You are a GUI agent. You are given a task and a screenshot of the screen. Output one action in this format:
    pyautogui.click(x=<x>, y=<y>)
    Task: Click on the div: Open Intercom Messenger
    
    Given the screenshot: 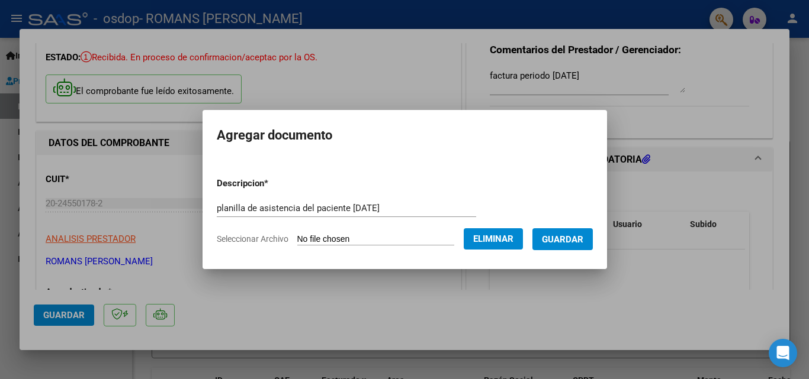 What is the action you would take?
    pyautogui.click(x=783, y=353)
    